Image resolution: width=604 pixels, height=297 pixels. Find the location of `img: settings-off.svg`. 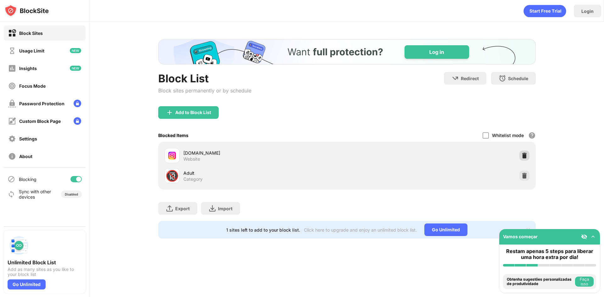

img: settings-off.svg is located at coordinates (12, 139).